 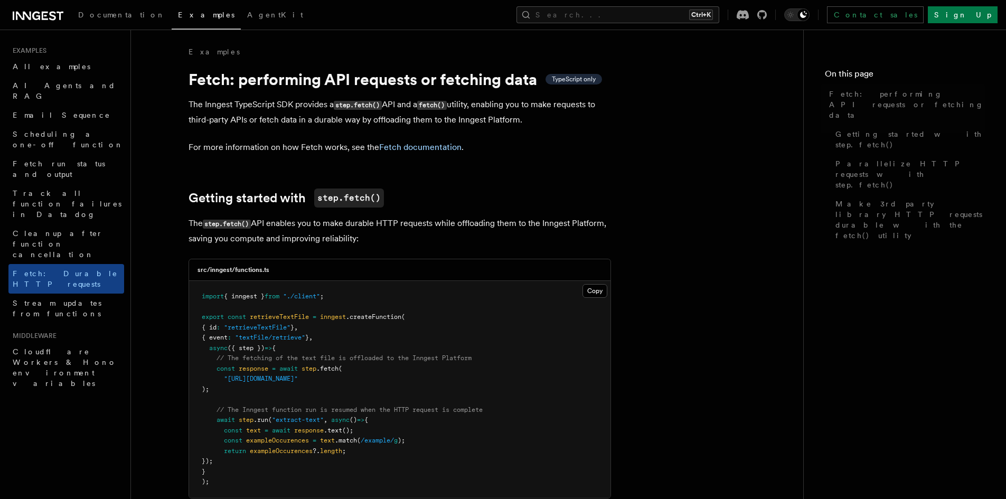 I want to click on span: Cloudflare Workers & Hono environment variables, so click(x=64, y=368).